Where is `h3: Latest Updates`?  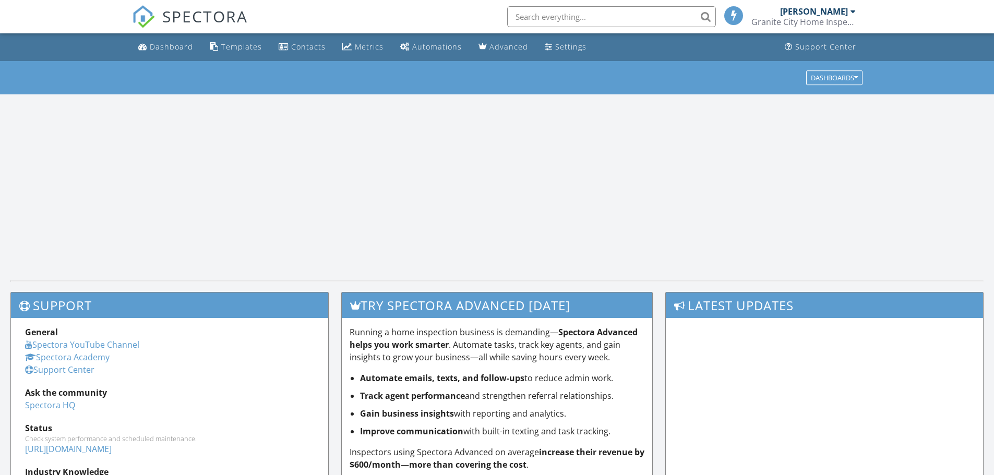
h3: Latest Updates is located at coordinates (825, 305).